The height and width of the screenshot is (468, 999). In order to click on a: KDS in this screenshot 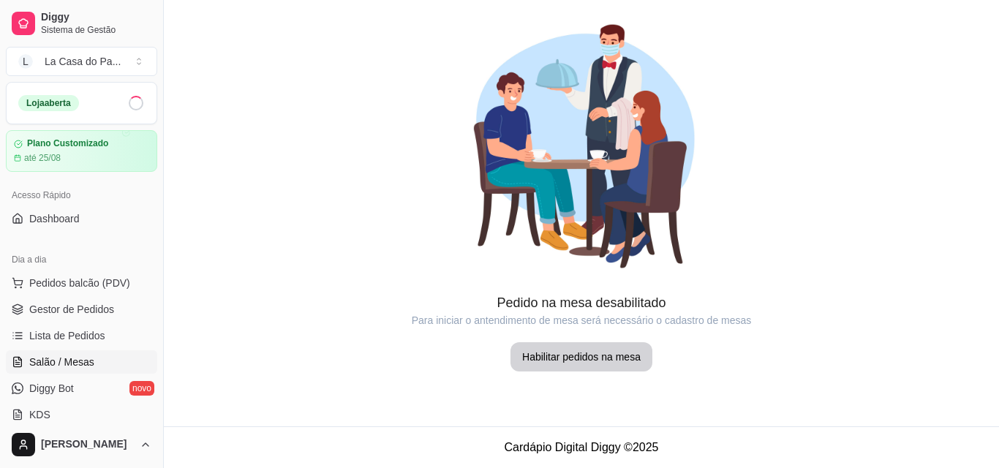, I will do `click(81, 415)`.